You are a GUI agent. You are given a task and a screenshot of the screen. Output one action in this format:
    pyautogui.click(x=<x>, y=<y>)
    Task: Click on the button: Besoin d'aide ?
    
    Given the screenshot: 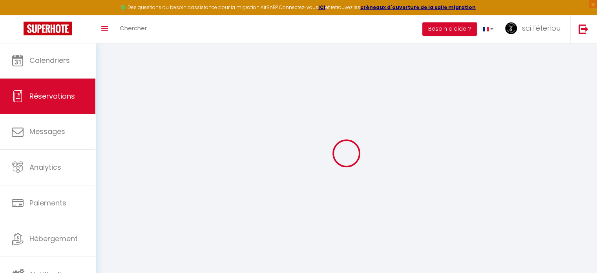 What is the action you would take?
    pyautogui.click(x=449, y=29)
    